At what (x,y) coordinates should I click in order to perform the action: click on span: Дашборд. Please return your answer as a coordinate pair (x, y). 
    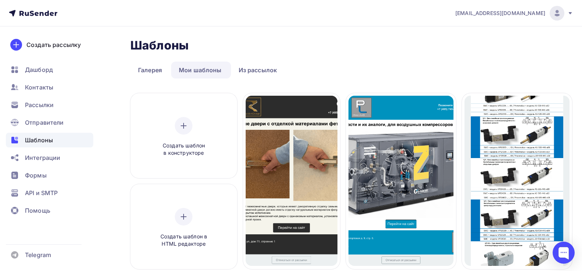
    Looking at the image, I should click on (39, 70).